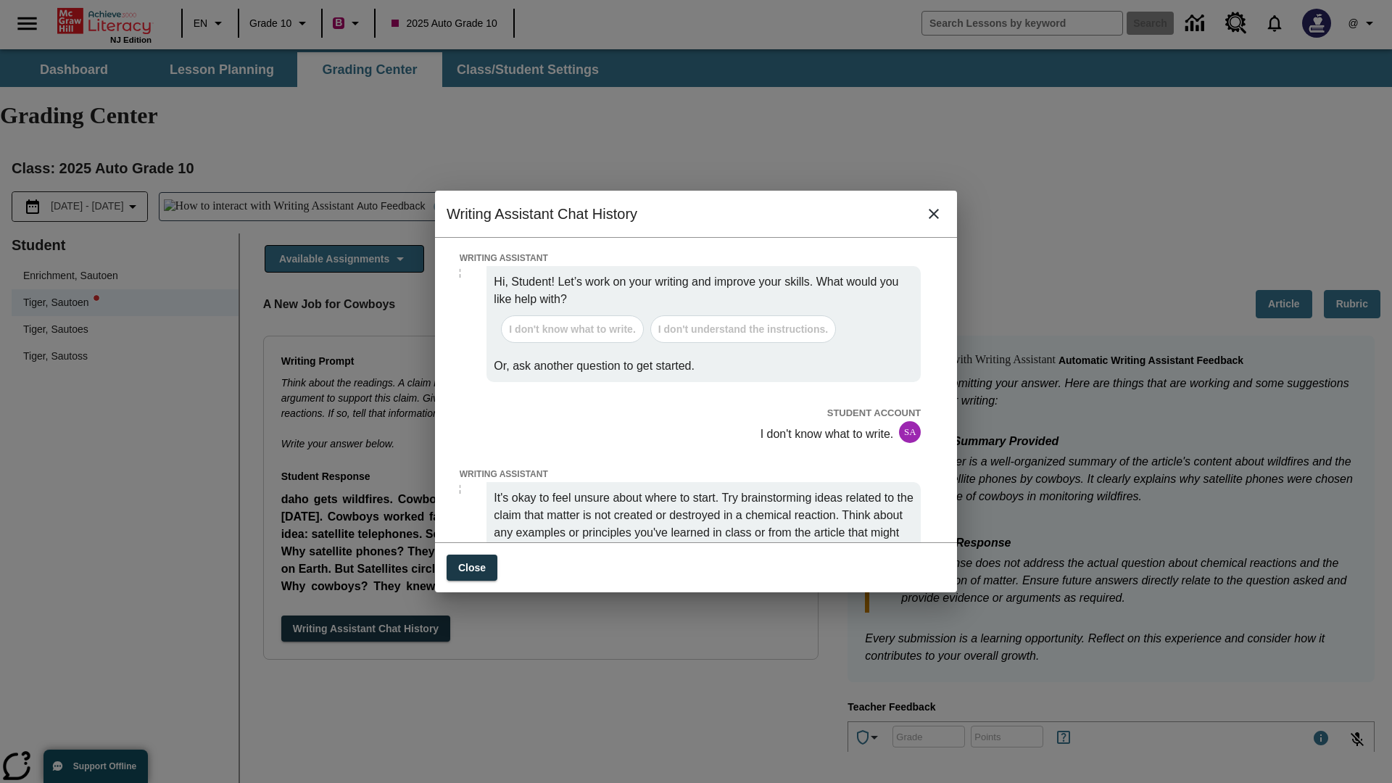 This screenshot has width=1392, height=783. What do you see at coordinates (703, 541) in the screenshot?
I see `p: It's okay to feel unsure about where to start. Try brainstorming ideas related to the claim that ...` at bounding box center [703, 541].